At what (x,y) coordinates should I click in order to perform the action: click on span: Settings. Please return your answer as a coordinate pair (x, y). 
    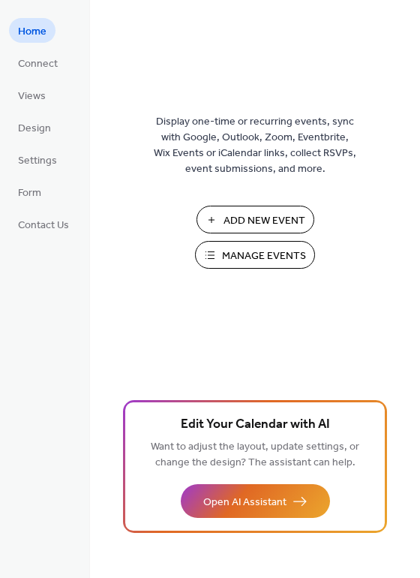
    Looking at the image, I should click on (38, 161).